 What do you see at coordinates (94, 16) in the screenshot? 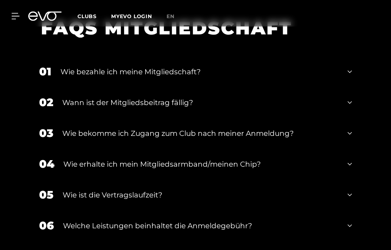
I see `a: Clubs` at bounding box center [94, 16].